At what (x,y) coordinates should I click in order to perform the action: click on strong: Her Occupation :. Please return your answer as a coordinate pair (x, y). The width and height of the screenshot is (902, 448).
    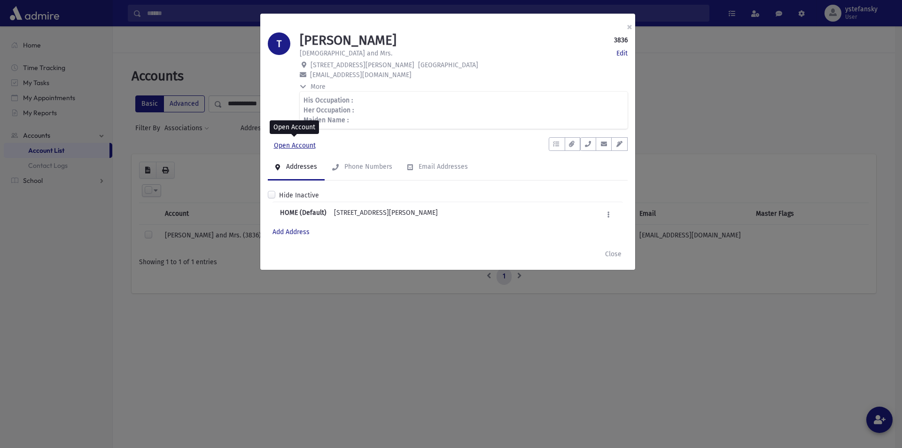
    Looking at the image, I should click on (328, 110).